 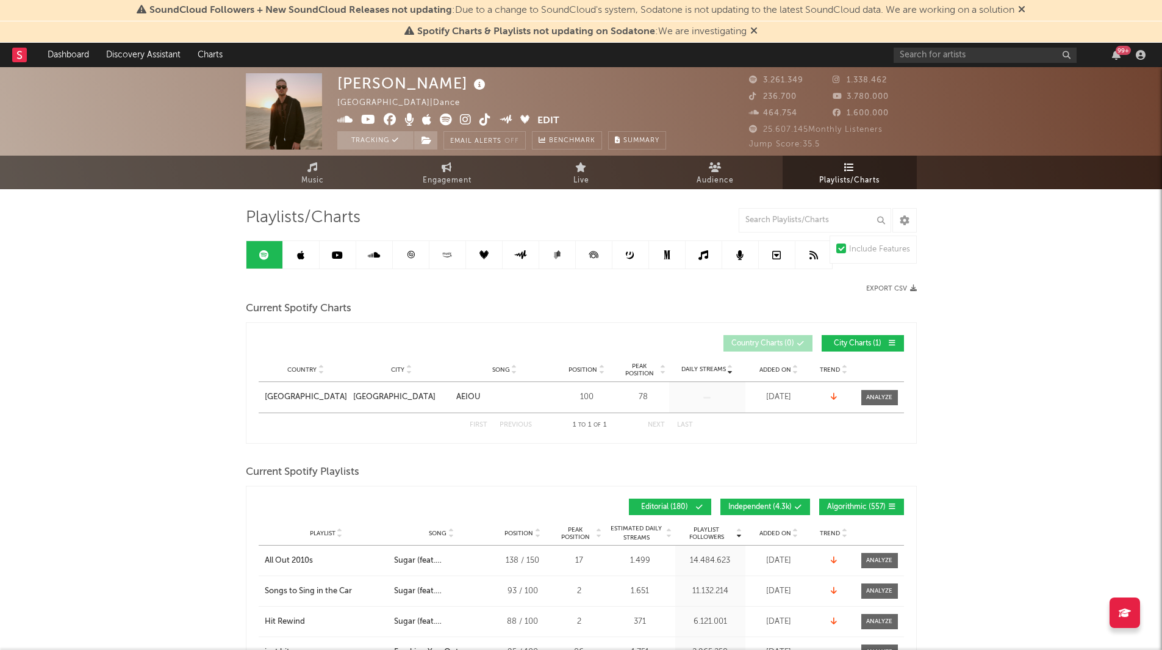 I want to click on span: Audience, so click(x=715, y=181).